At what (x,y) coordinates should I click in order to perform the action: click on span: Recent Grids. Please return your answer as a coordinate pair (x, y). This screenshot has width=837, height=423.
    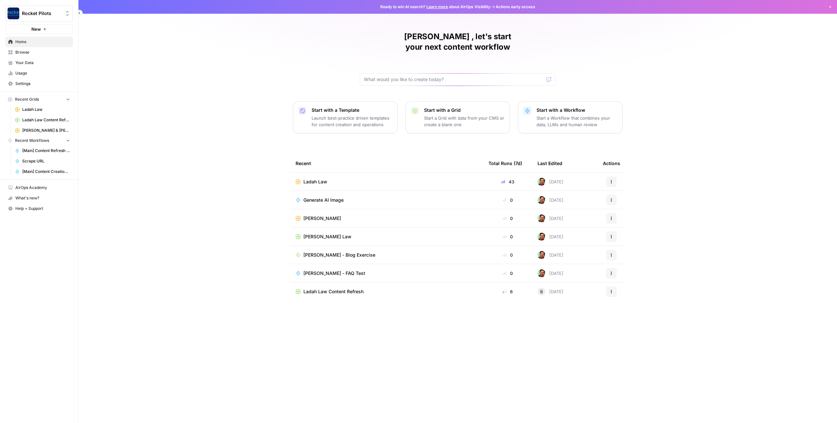
    Looking at the image, I should click on (27, 99).